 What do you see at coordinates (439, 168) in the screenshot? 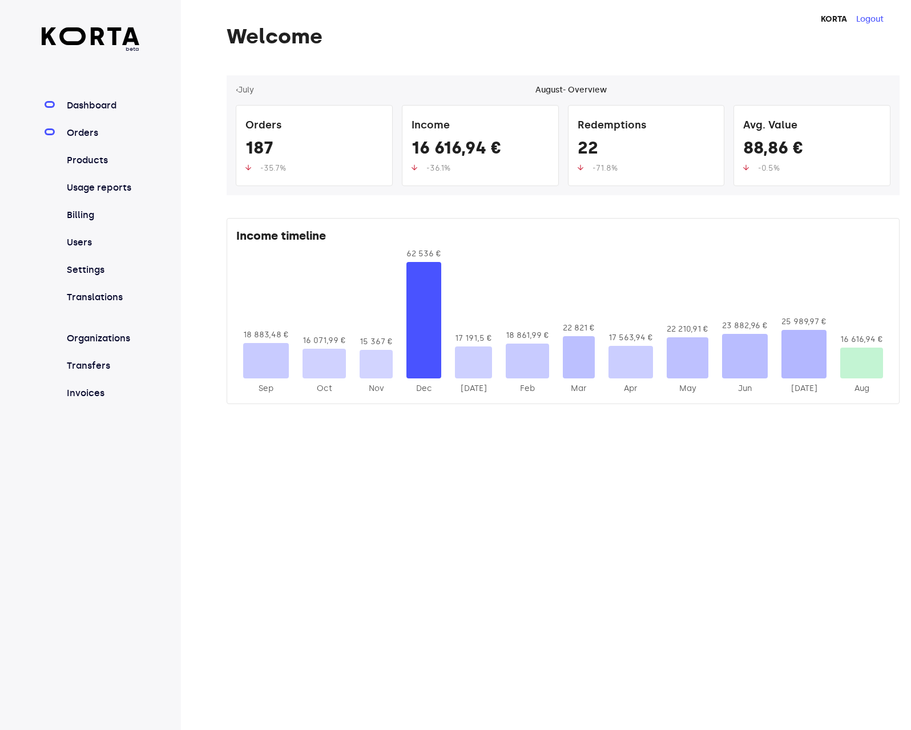
I see `span: -36.1%` at bounding box center [439, 168].